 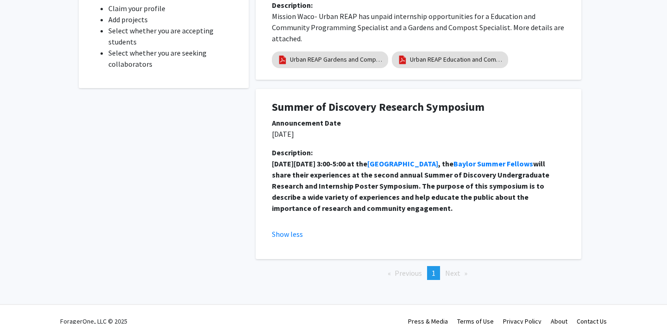 I want to click on span: Next, so click(x=452, y=273).